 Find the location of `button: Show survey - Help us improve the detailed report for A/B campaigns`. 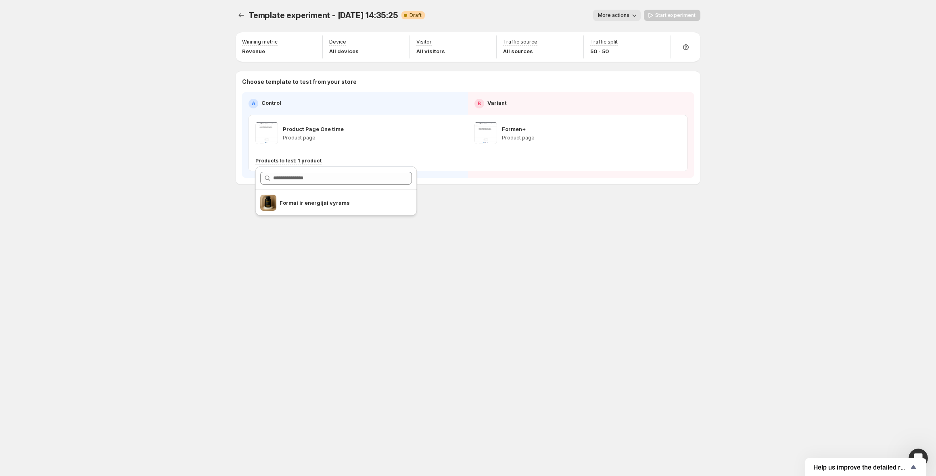

button: Show survey - Help us improve the detailed report for A/B campaigns is located at coordinates (866, 467).